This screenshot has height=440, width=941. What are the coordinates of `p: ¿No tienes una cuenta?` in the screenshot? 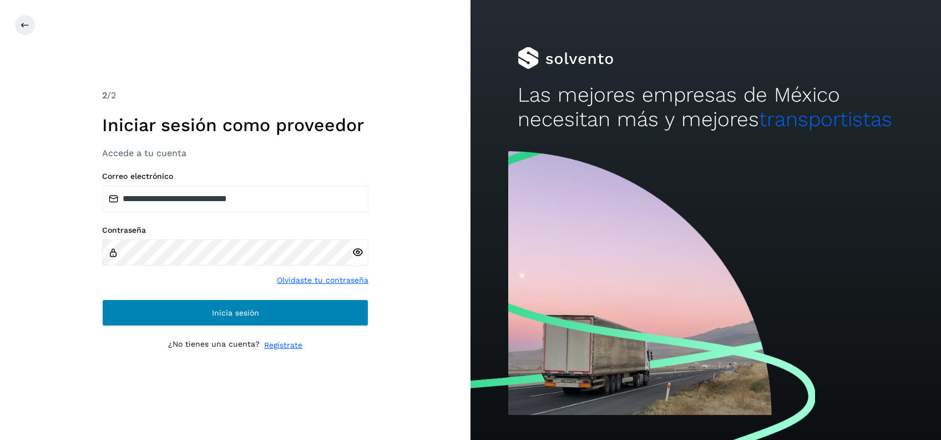 It's located at (214, 345).